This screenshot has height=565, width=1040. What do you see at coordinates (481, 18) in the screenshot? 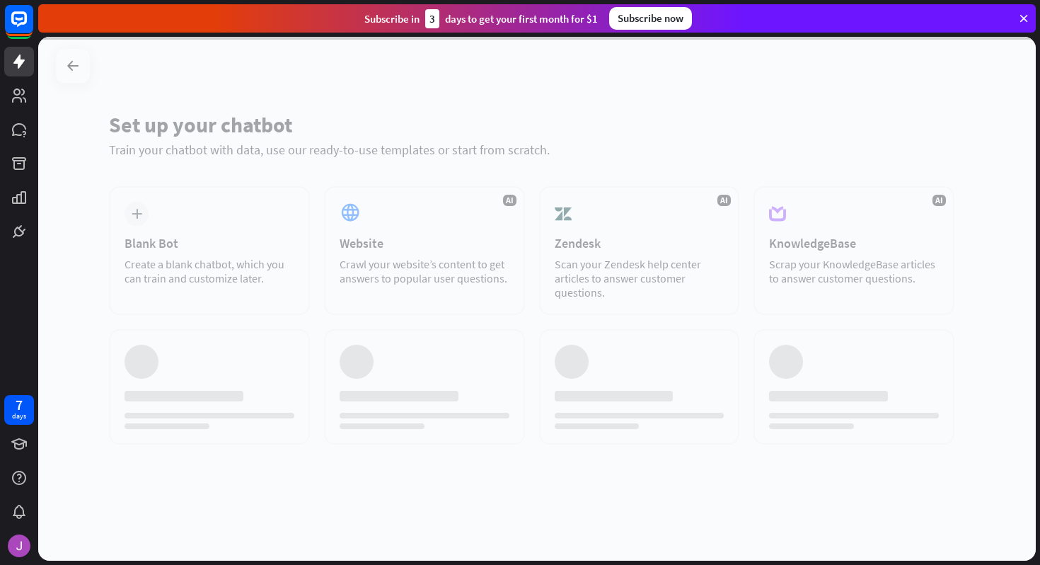
I see `div: Subscribe in days to get your first month for $1` at bounding box center [481, 18].